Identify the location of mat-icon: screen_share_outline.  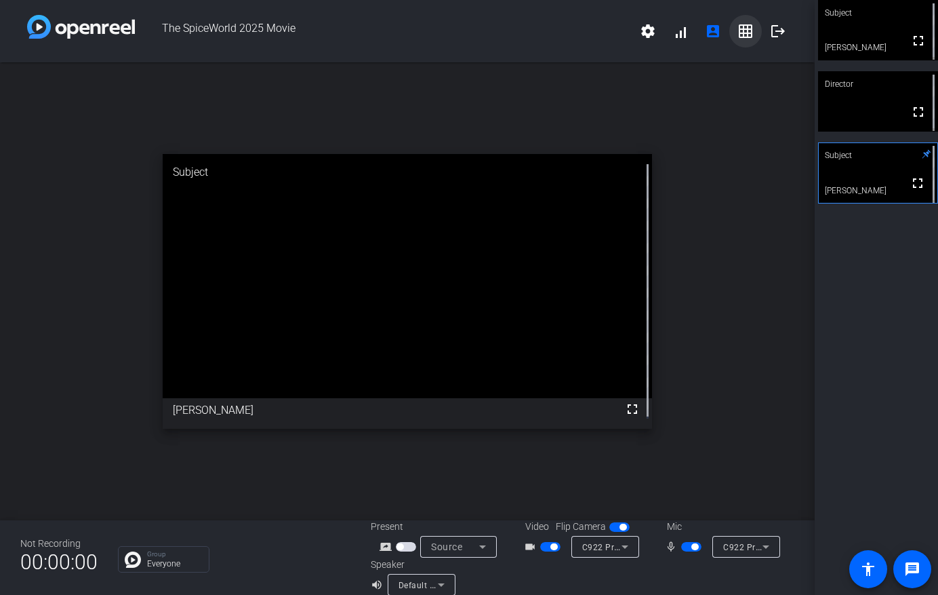
(388, 546).